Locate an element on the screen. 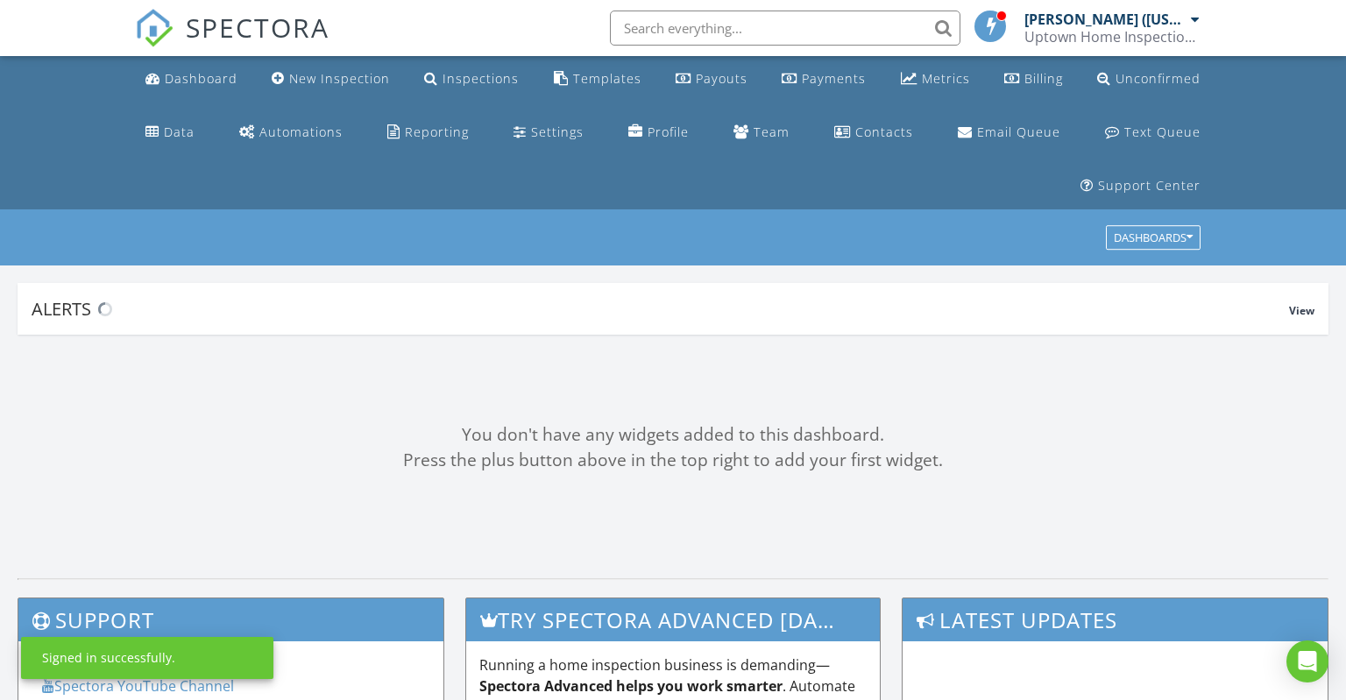 The image size is (1346, 700). a: Billing is located at coordinates (1033, 79).